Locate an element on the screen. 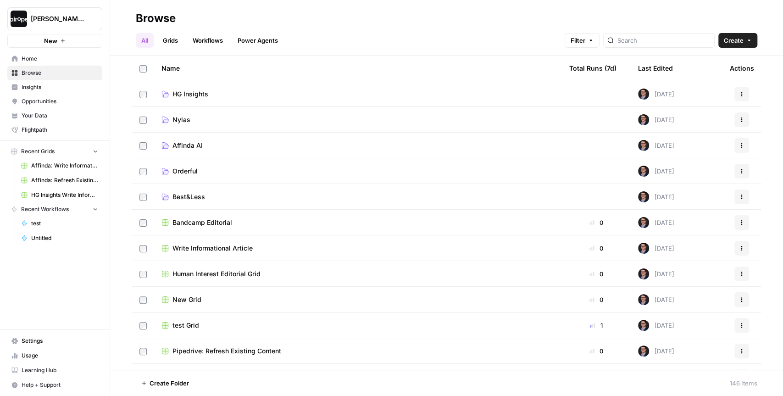 Image resolution: width=783 pixels, height=396 pixels. span: Affinda: Write Informational Article is located at coordinates (65, 166).